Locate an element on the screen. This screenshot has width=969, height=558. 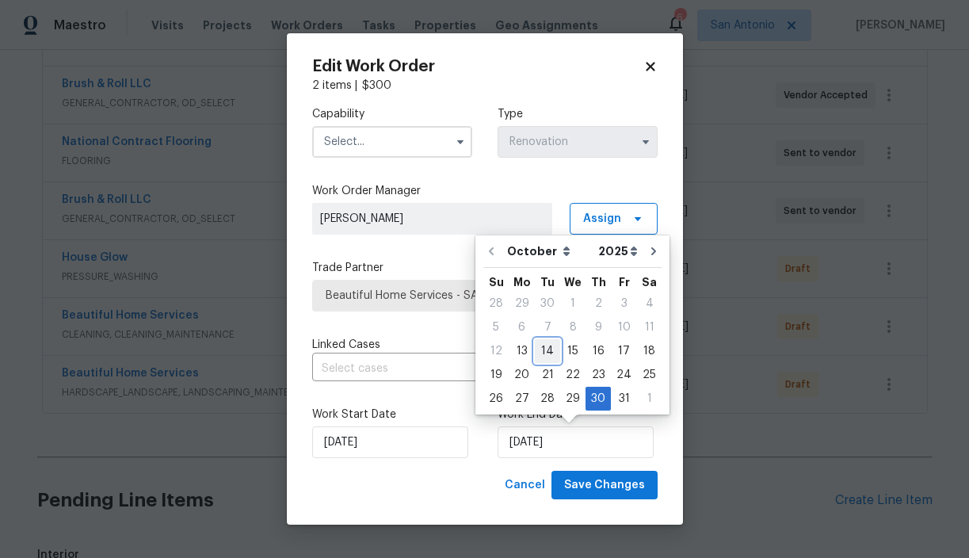
div: 2 items | is located at coordinates (485, 86).